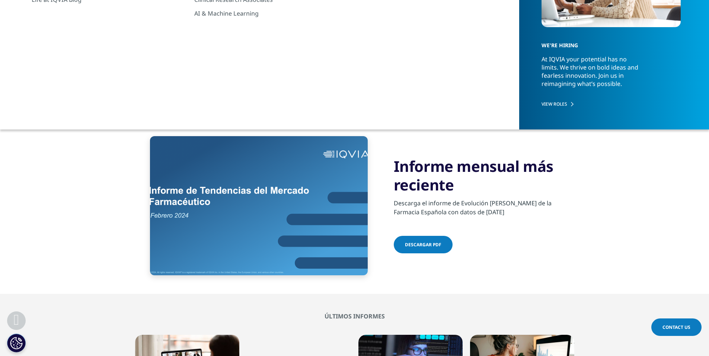  What do you see at coordinates (593, 75) in the screenshot?
I see `p: At IQVIA your potential has no limits. We thrive on bold ideas and fearless innovation. Join us i...` at bounding box center [593, 75].